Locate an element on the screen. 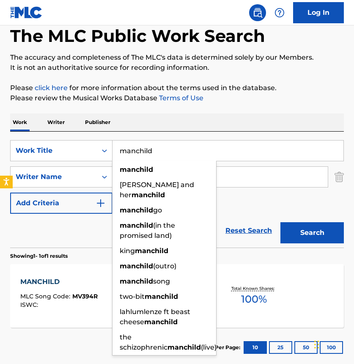 The height and width of the screenshot is (364, 354). button: 10 is located at coordinates (255, 347).